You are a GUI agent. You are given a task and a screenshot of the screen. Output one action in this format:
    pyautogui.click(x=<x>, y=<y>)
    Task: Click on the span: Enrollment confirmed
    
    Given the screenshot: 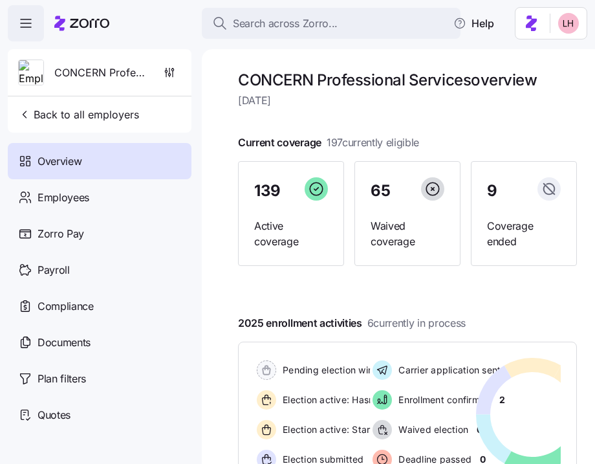 What is the action you would take?
    pyautogui.click(x=443, y=400)
    